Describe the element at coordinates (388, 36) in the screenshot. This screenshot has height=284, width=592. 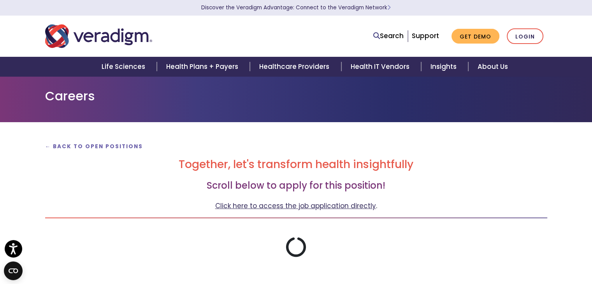
I see `a: Search` at that location.